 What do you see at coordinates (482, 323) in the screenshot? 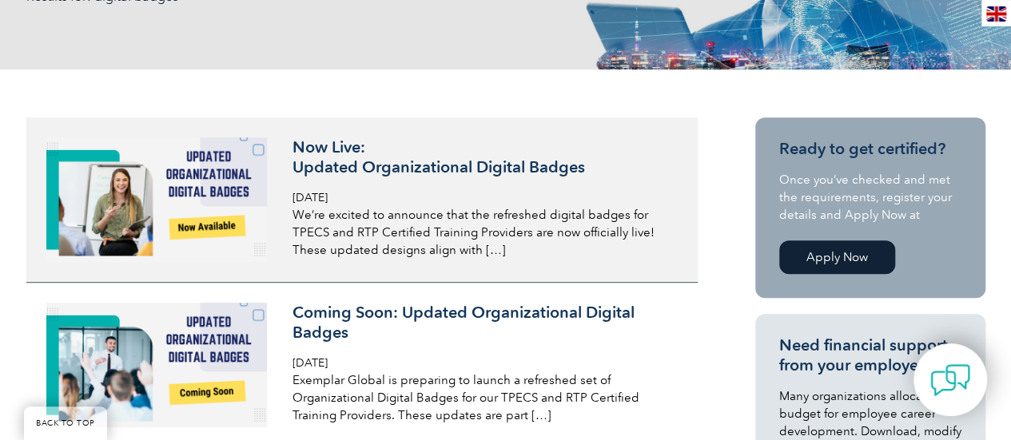
I see `h3: Coming Soon: Updated Organizational Digital Badges` at bounding box center [482, 323].